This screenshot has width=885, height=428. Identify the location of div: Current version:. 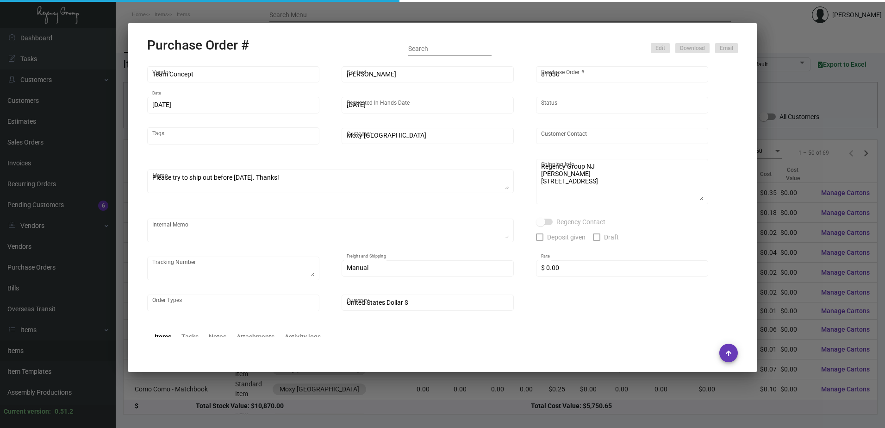
(27, 411).